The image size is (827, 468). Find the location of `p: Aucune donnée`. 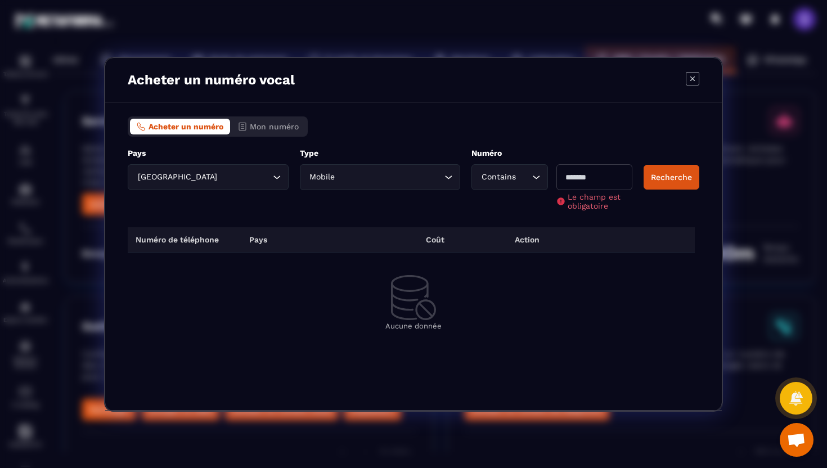

p: Aucune donnée is located at coordinates (413, 326).